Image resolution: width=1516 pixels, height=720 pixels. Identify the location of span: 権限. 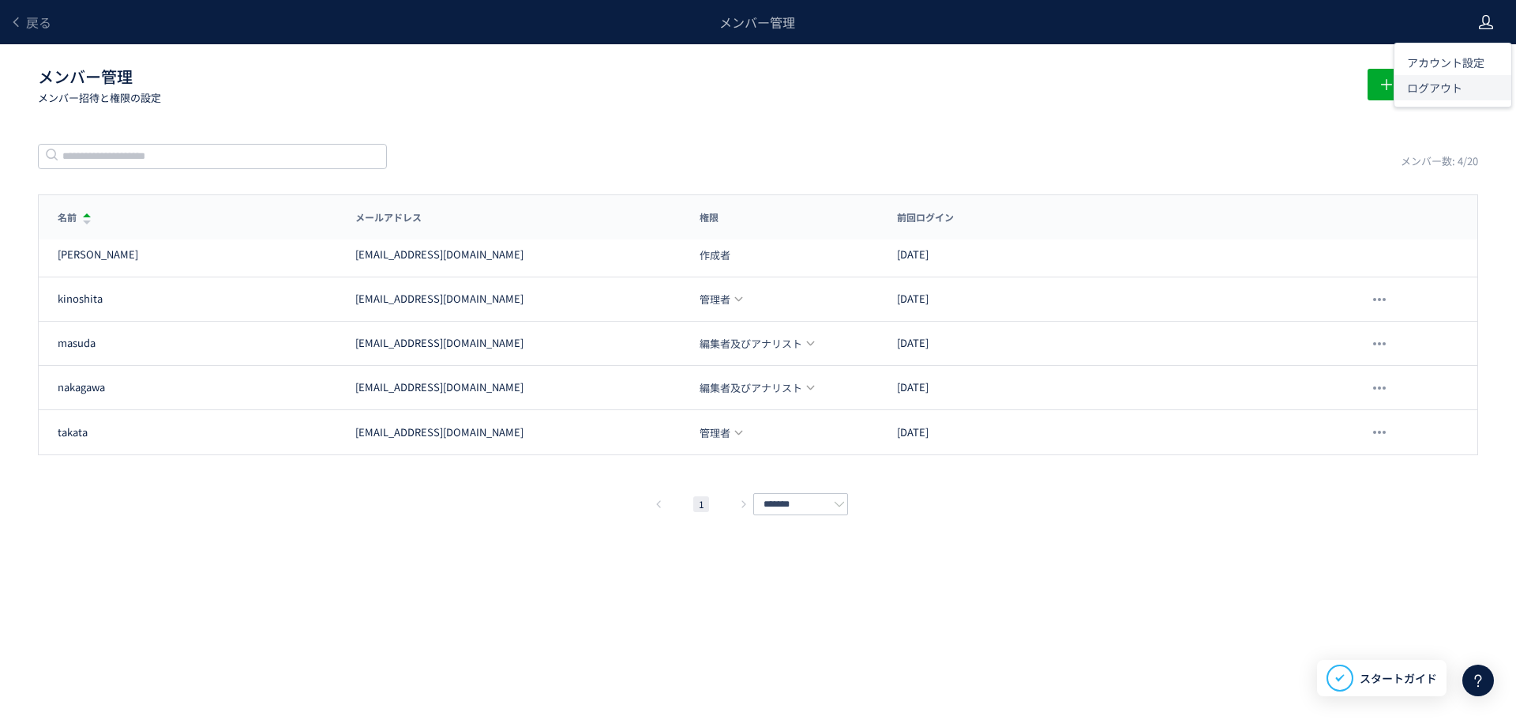
(709, 216).